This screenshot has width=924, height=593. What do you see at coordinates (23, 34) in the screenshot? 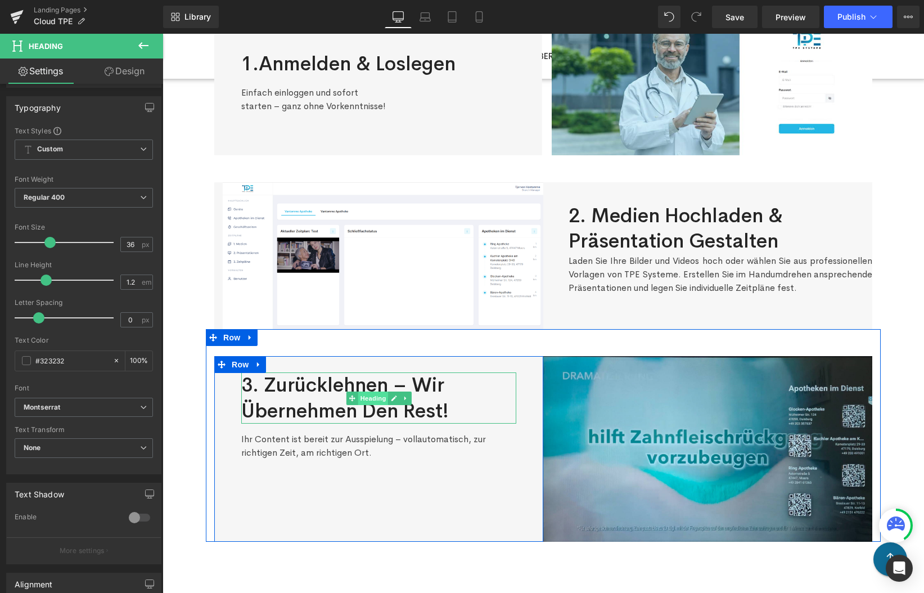
I see `img: website_grey.svg` at bounding box center [23, 34].